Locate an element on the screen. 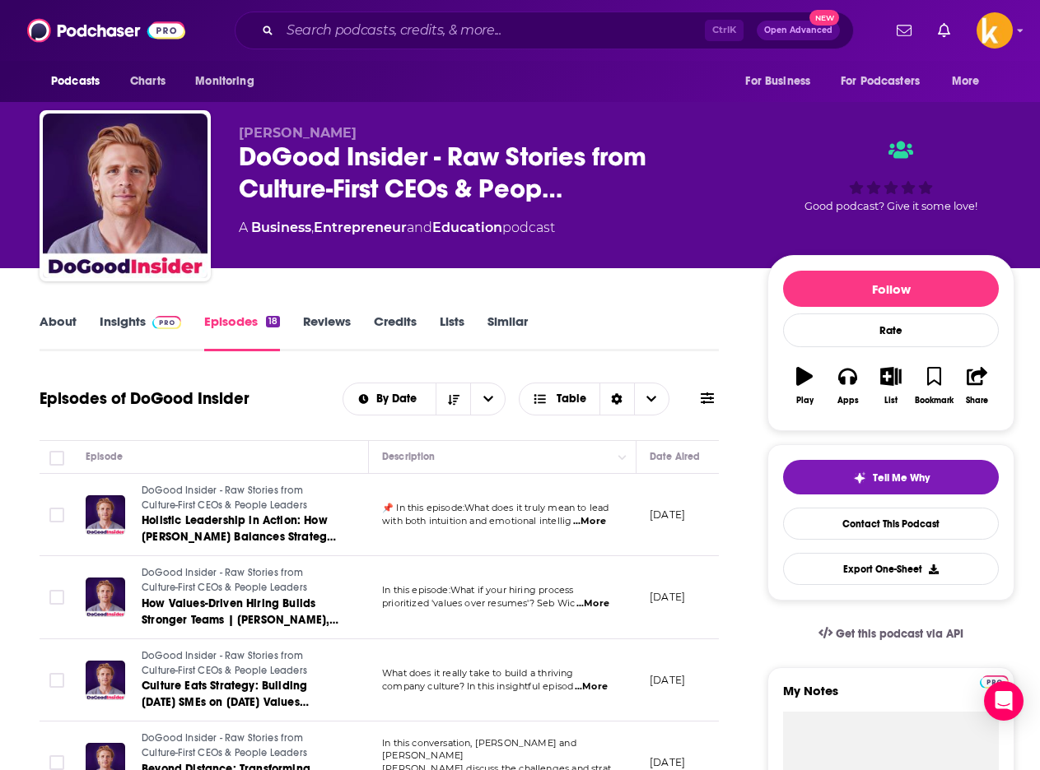 This screenshot has width=1040, height=770. a: Similar is located at coordinates (507, 333).